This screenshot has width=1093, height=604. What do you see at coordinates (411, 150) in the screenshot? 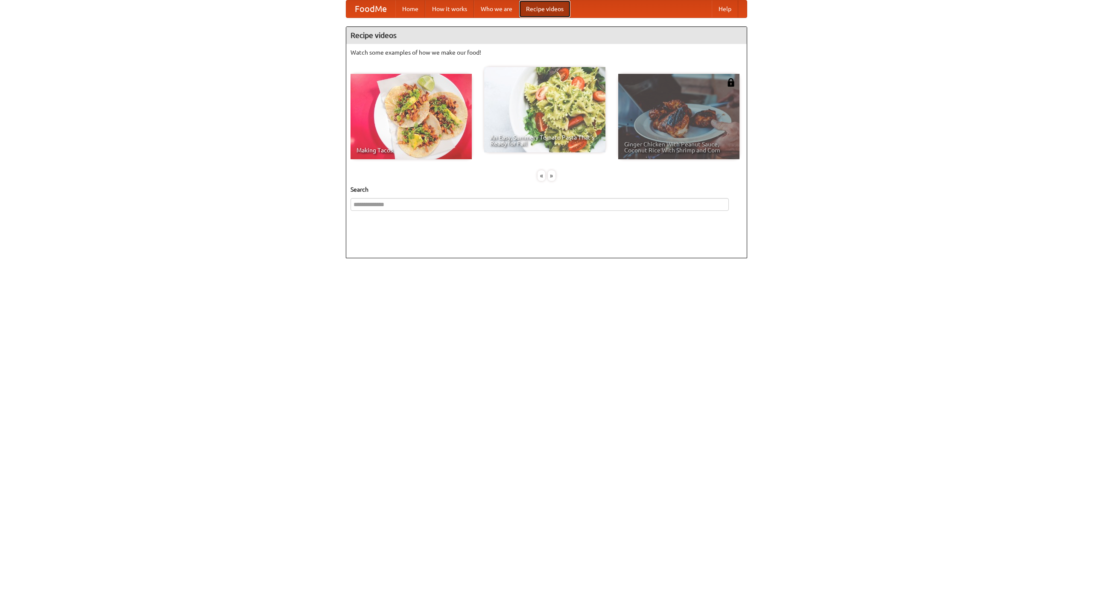
I see `span: Making Tacos` at bounding box center [411, 150].